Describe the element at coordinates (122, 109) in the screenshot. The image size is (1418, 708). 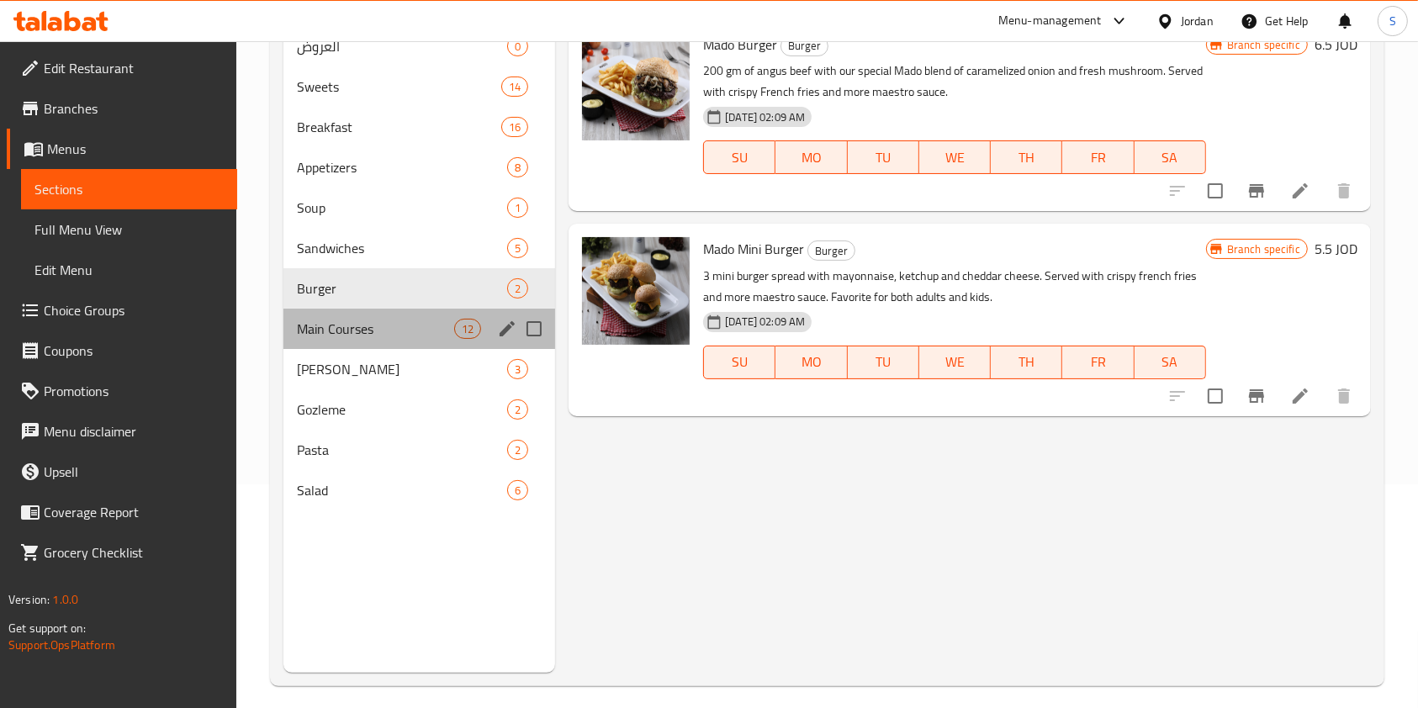
I see `a: Branches` at that location.